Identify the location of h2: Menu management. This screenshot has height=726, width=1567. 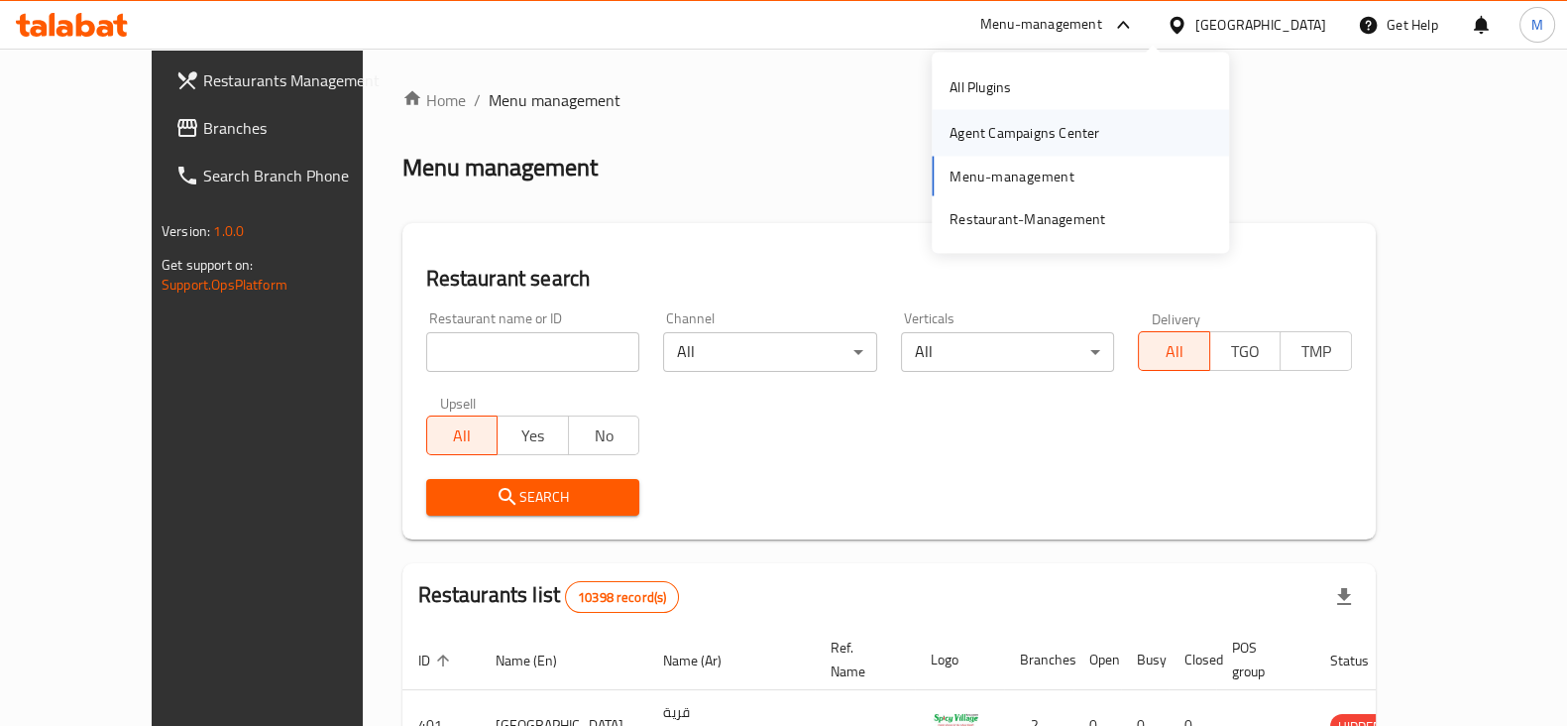
(500, 168).